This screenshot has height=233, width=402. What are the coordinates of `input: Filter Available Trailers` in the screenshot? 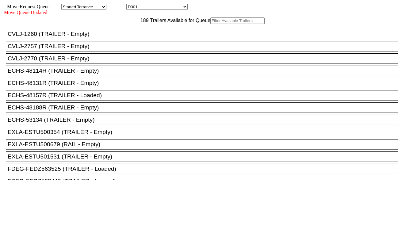 It's located at (237, 21).